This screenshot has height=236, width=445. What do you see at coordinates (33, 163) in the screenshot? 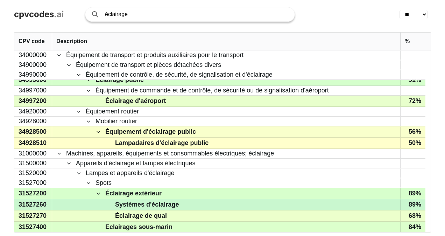
I see `div: 31500000` at bounding box center [33, 163].